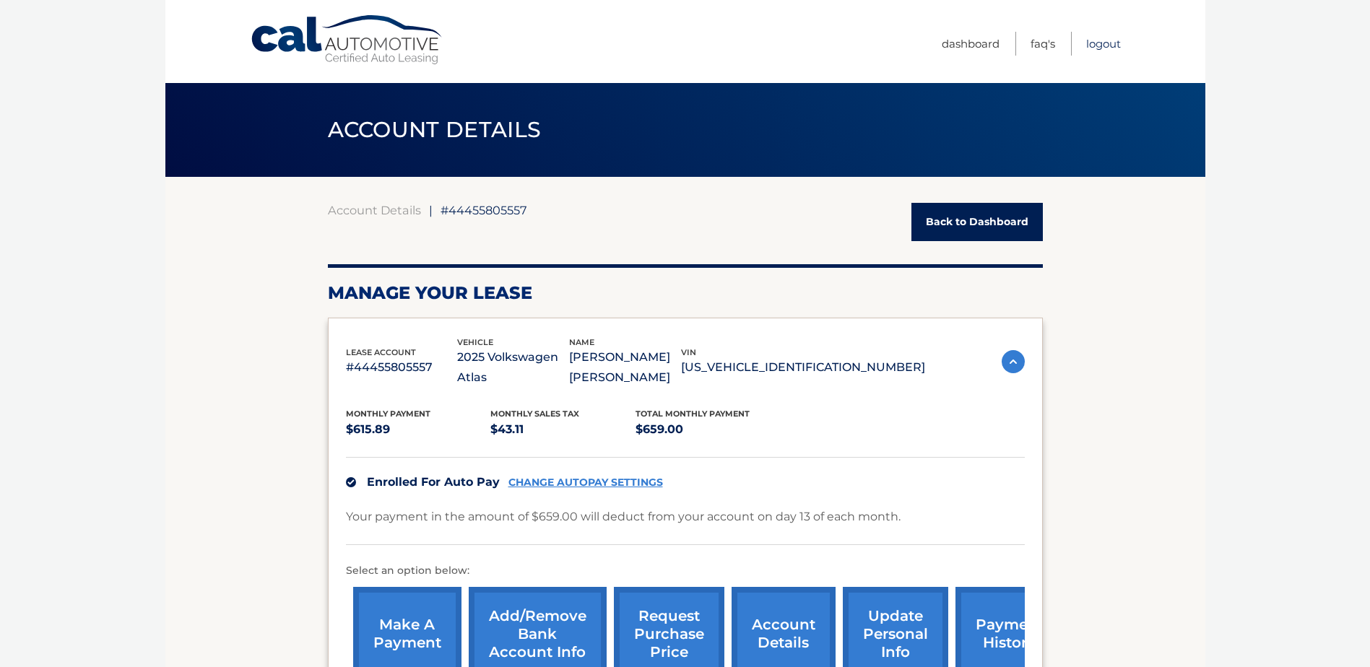  What do you see at coordinates (435, 129) in the screenshot?
I see `span: ACCOUNT DETAILS` at bounding box center [435, 129].